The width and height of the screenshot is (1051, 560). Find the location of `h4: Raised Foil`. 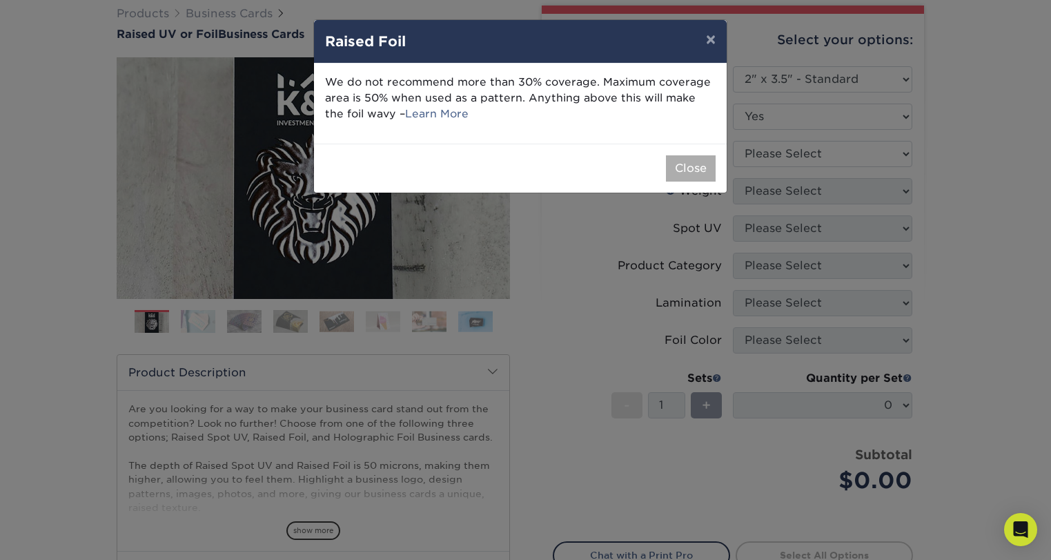

h4: Raised Foil is located at coordinates (520, 41).